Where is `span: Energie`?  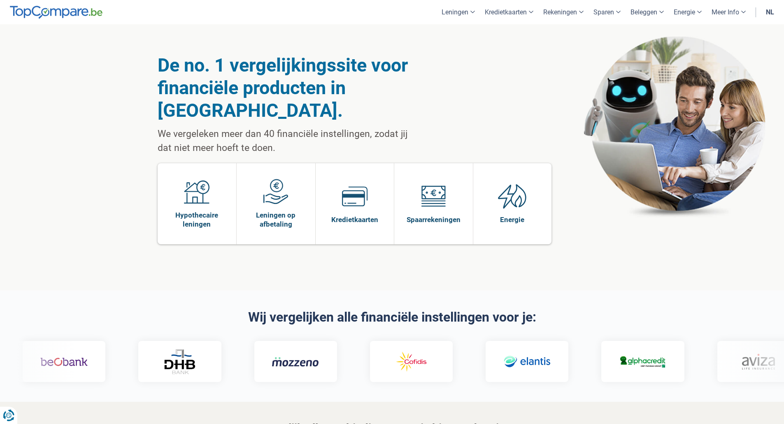
span: Energie is located at coordinates (512, 220).